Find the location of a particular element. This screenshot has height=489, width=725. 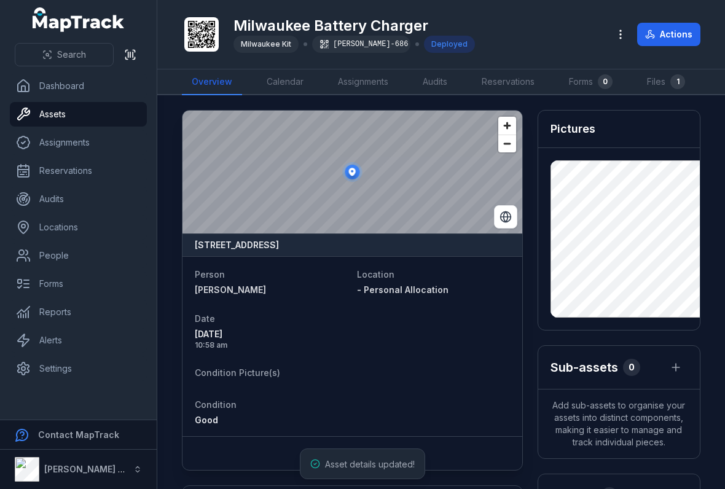

span: Good is located at coordinates (207, 420).